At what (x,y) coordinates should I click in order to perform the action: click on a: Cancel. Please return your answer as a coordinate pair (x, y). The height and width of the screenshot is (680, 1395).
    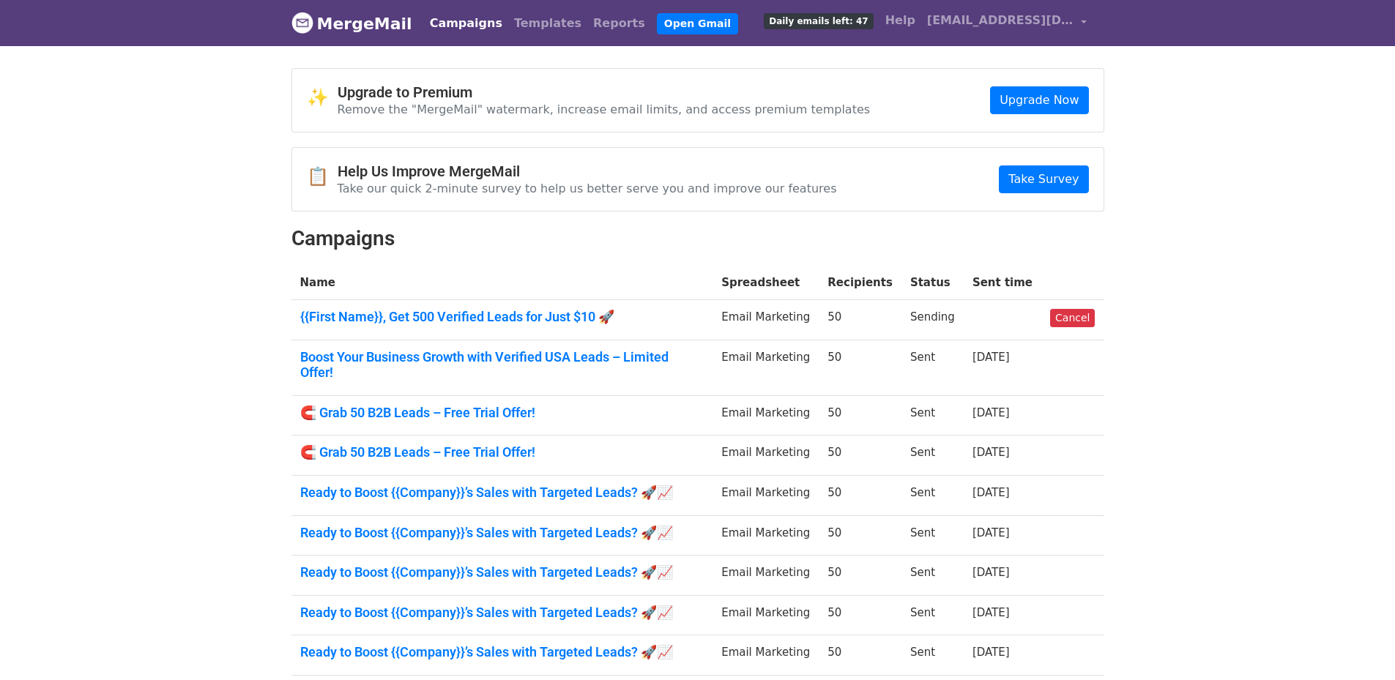
    Looking at the image, I should click on (1072, 318).